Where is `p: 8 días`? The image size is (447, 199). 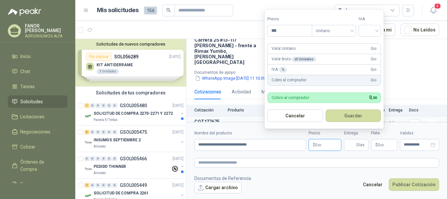
p: 8 días is located at coordinates (397, 123).